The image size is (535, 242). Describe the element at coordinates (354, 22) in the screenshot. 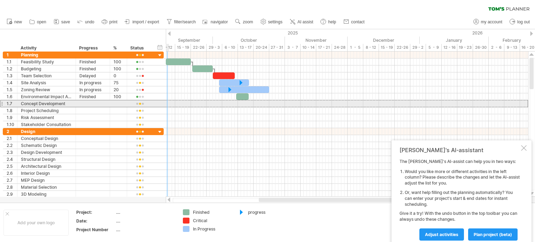

I see `a: contact` at that location.